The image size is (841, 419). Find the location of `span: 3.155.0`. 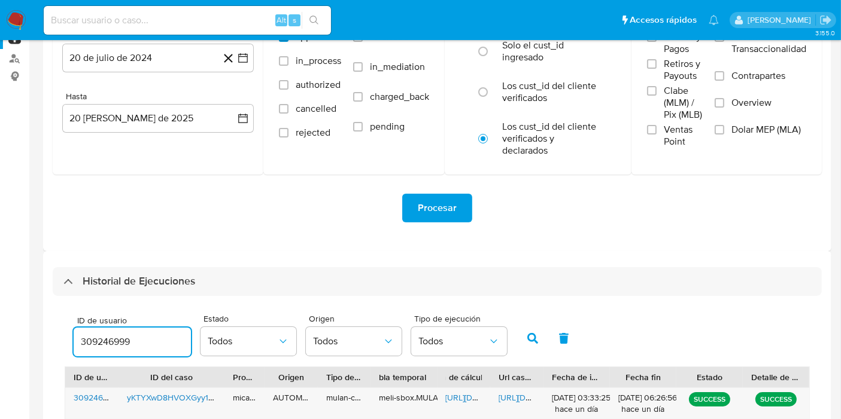

span: 3.155.0 is located at coordinates (824, 33).